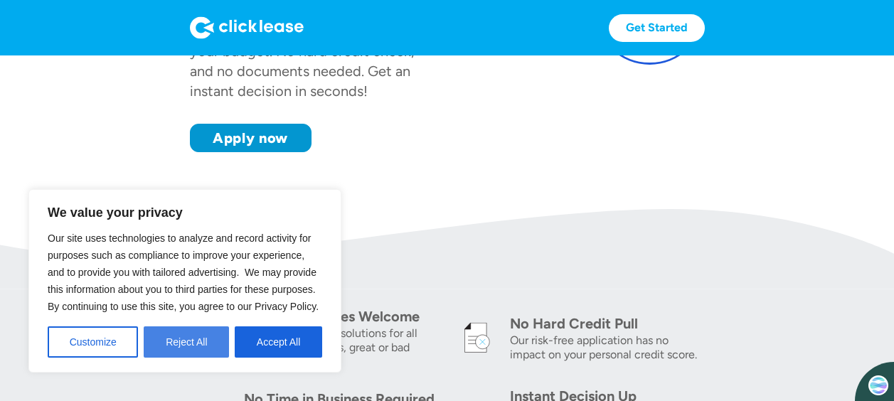  Describe the element at coordinates (607, 323) in the screenshot. I see `div: No Hard Credit Pull` at that location.